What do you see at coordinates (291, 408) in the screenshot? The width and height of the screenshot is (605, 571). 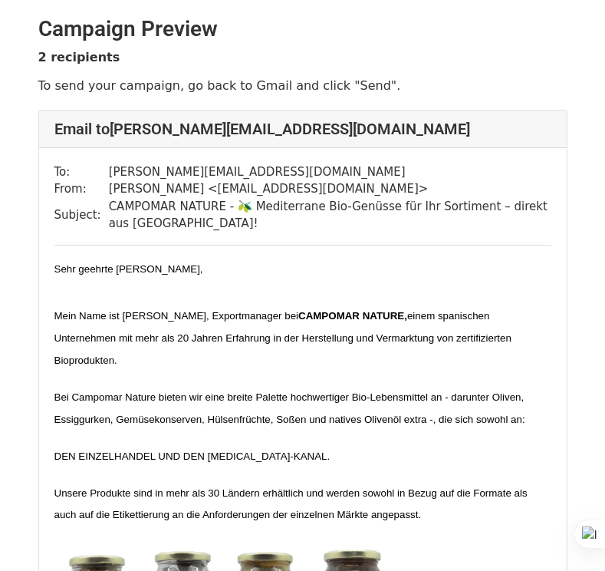 I see `span: Bei Campomar Nature bieten wir eine breite Palette hochwertiger Bio-Lebensmittel an - darunter Ol...` at bounding box center [291, 408].